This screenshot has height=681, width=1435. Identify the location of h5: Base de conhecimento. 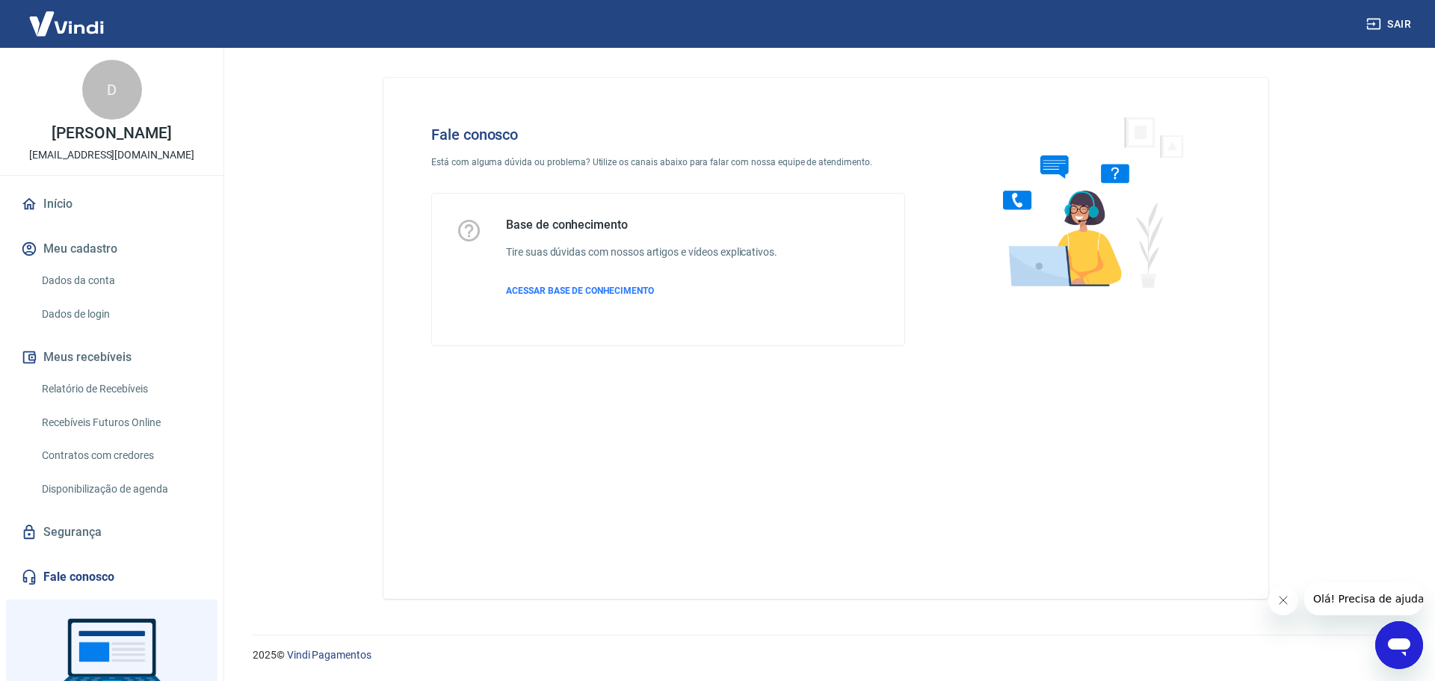
(641, 225).